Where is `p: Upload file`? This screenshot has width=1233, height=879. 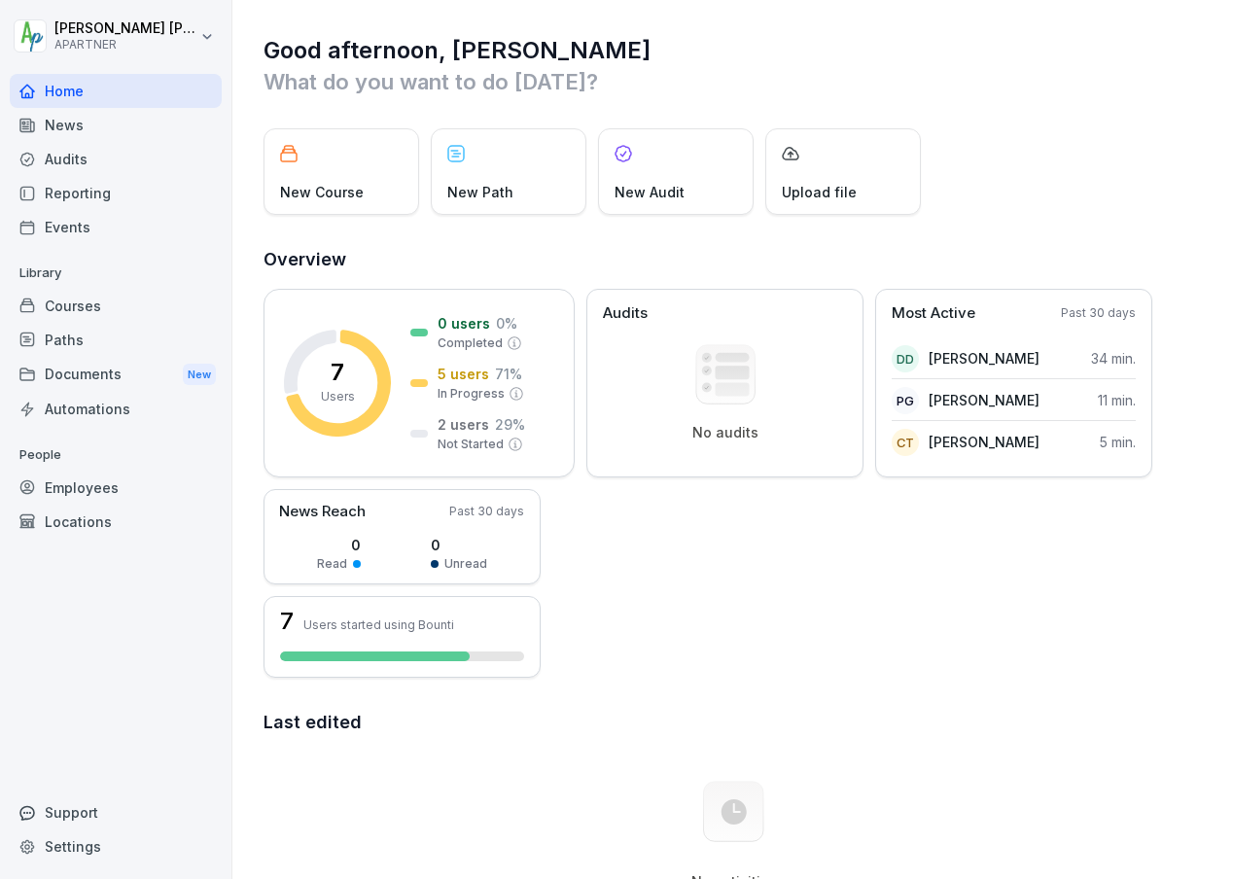
p: Upload file is located at coordinates (819, 192).